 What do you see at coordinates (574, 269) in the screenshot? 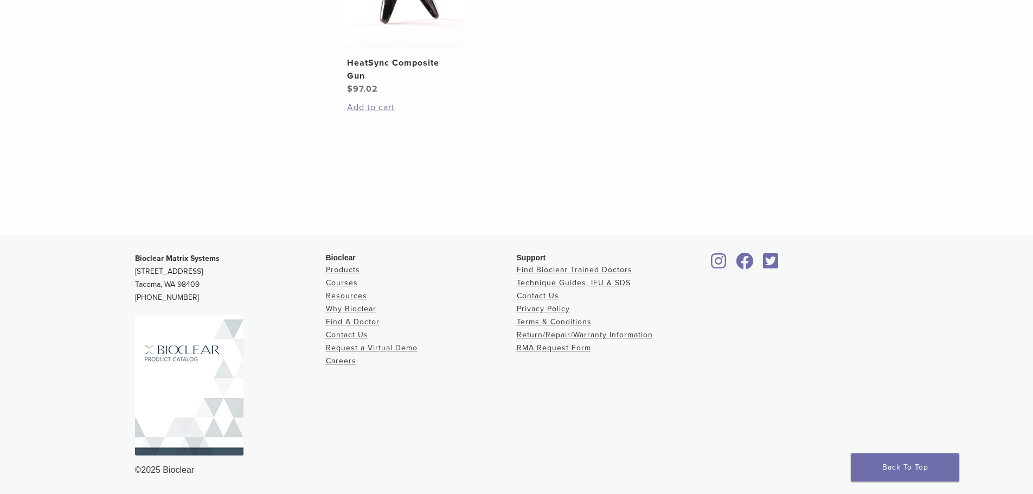
I see `a: Find Bioclear Trained Doctors` at bounding box center [574, 269].